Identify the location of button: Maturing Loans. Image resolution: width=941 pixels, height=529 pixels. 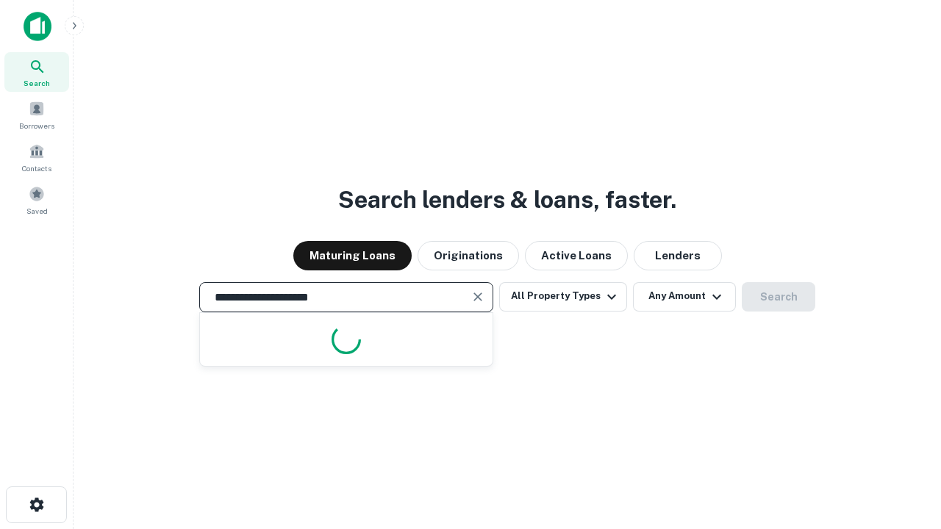
(352, 256).